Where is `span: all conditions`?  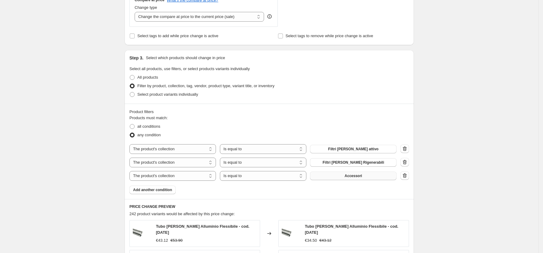
span: all conditions is located at coordinates (149, 126).